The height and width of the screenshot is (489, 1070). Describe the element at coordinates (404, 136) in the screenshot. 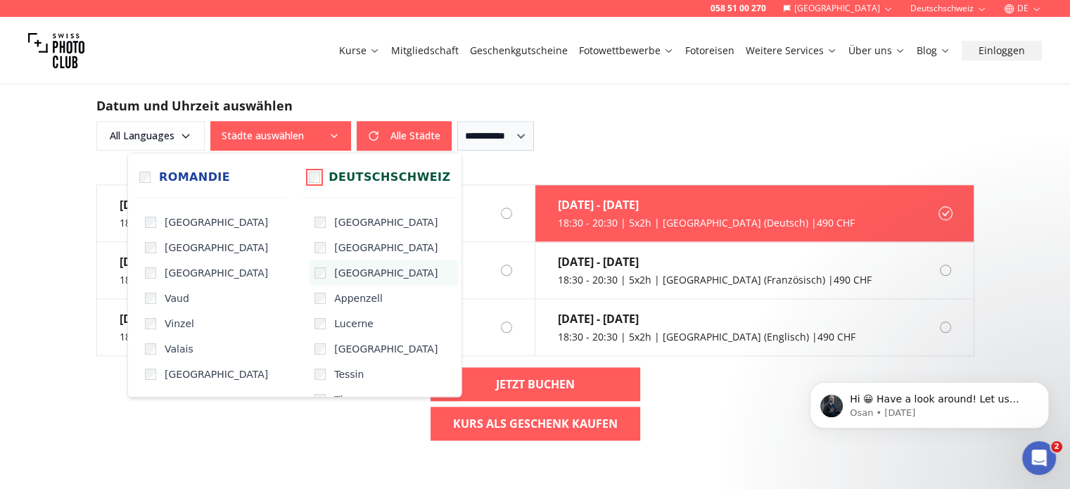

I see `button: Alle Städte` at that location.